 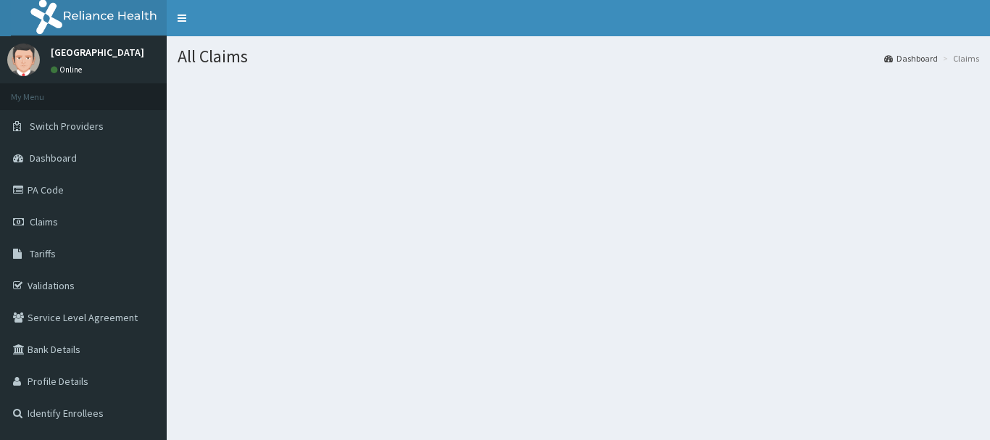 What do you see at coordinates (67, 126) in the screenshot?
I see `span: Switch Providers` at bounding box center [67, 126].